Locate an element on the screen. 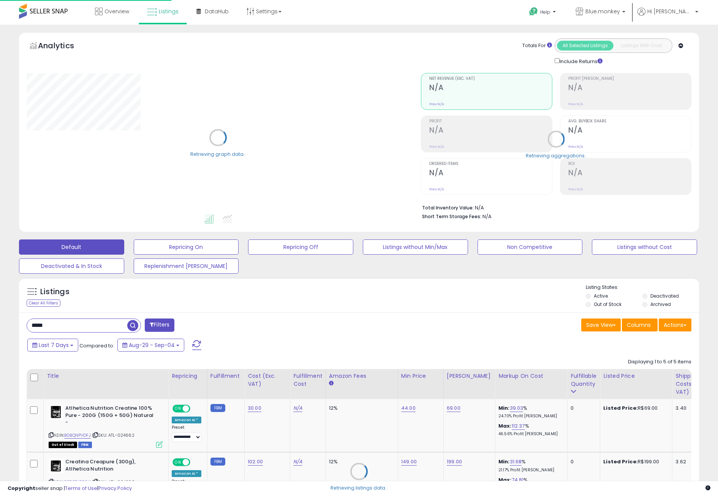 The width and height of the screenshot is (718, 496). span: DataHub is located at coordinates (217, 11).